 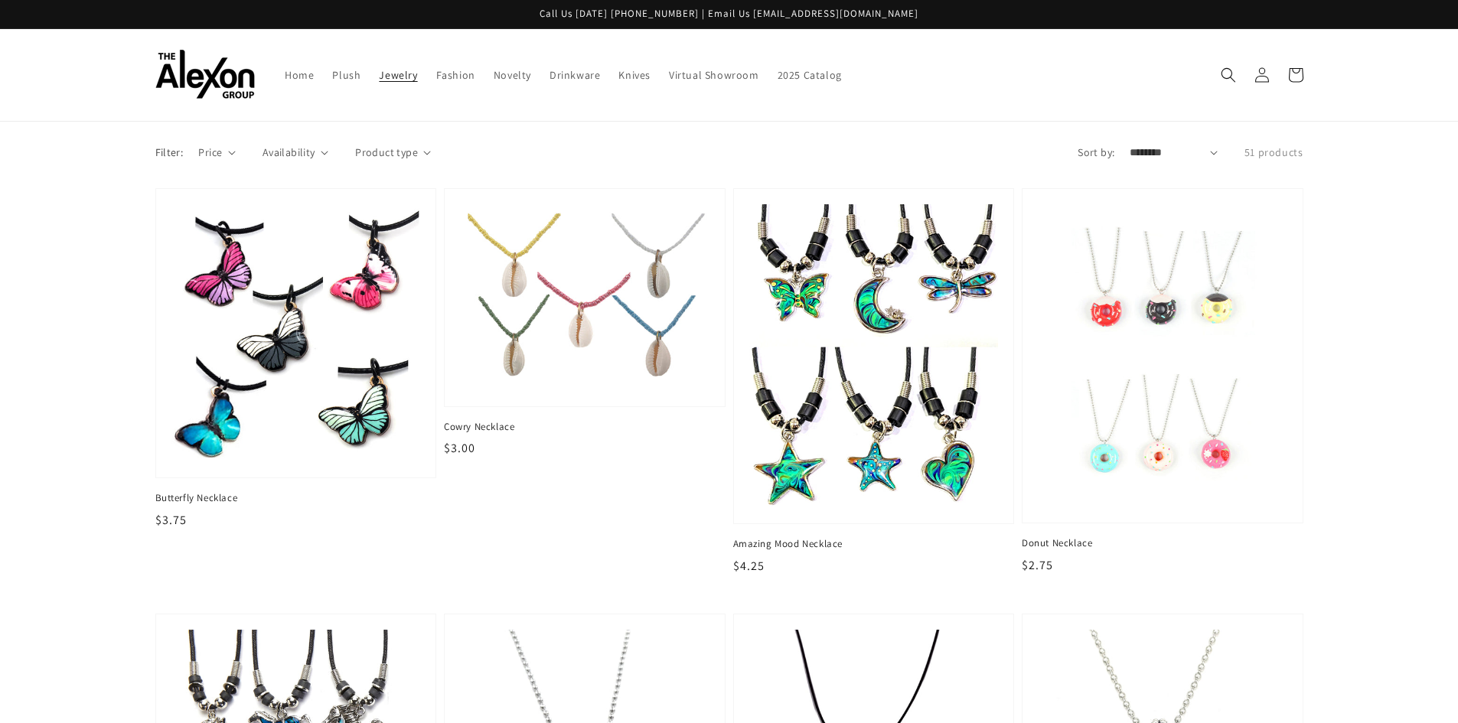 What do you see at coordinates (455, 75) in the screenshot?
I see `a: Fashion` at bounding box center [455, 75].